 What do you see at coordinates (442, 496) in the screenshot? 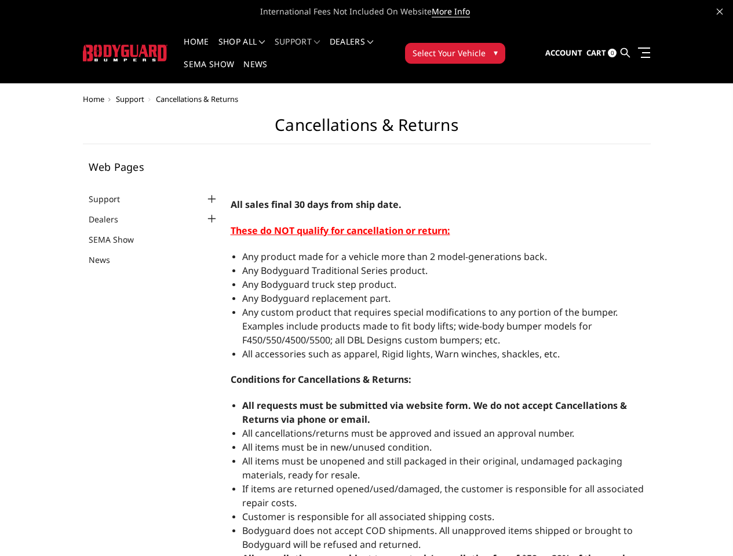
I see `span: If items are returned opened/used/damaged, the customer is responsible for all associated repair ...` at bounding box center [442, 496].